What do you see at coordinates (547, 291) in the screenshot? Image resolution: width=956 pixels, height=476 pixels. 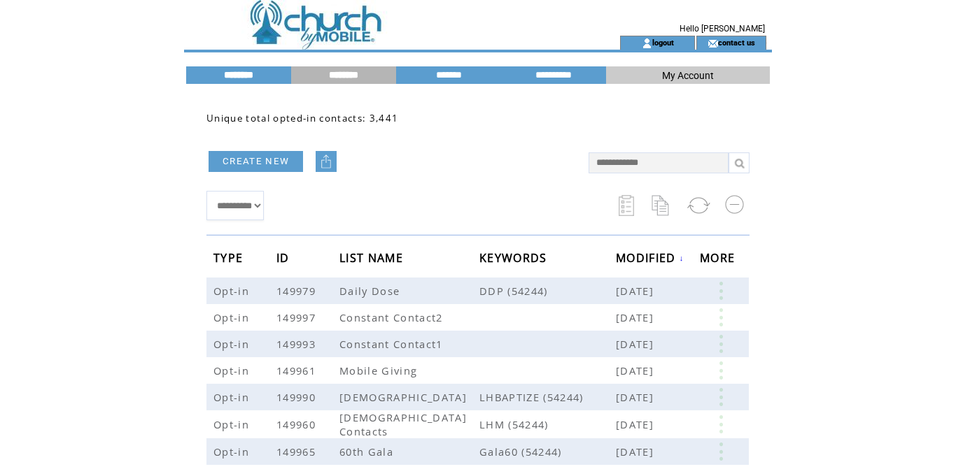 I see `span: DDP (54244)` at bounding box center [547, 291].